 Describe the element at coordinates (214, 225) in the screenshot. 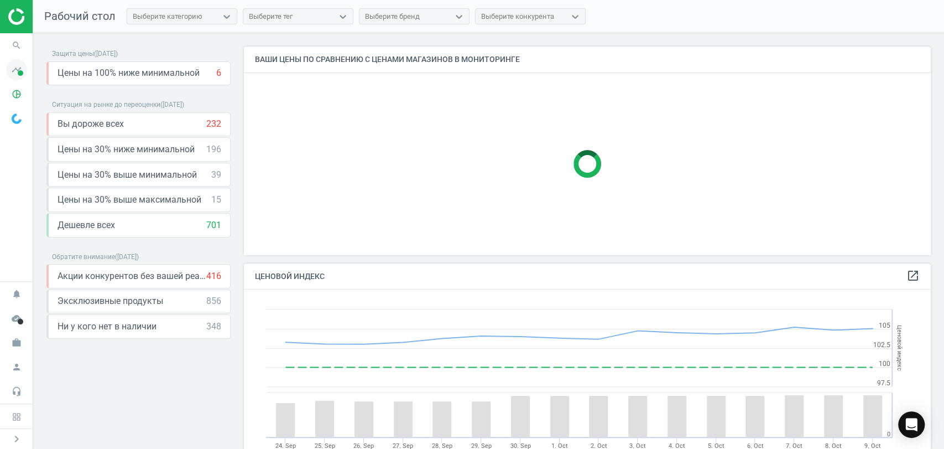

I see `div: 701` at that location.